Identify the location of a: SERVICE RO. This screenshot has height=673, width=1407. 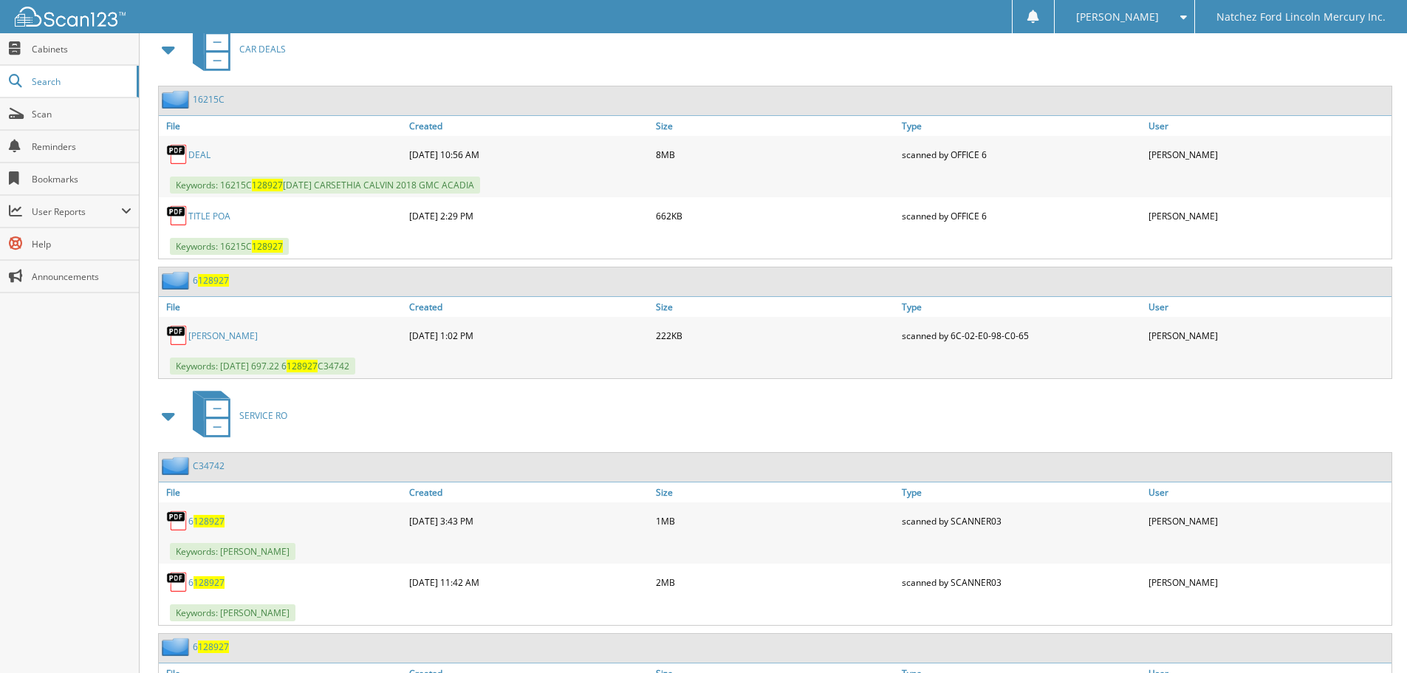
(236, 415).